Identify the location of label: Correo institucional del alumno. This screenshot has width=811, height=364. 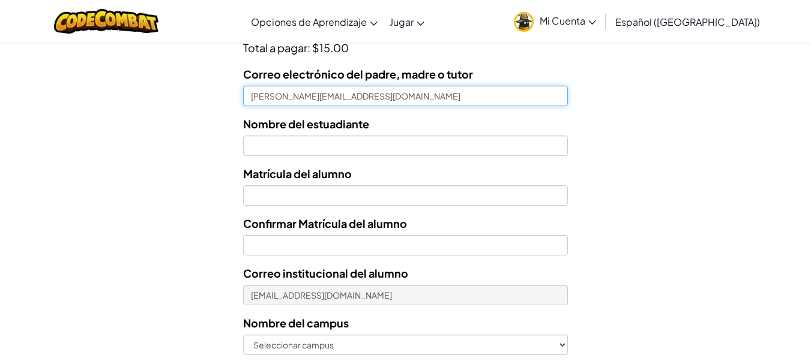
(325, 273).